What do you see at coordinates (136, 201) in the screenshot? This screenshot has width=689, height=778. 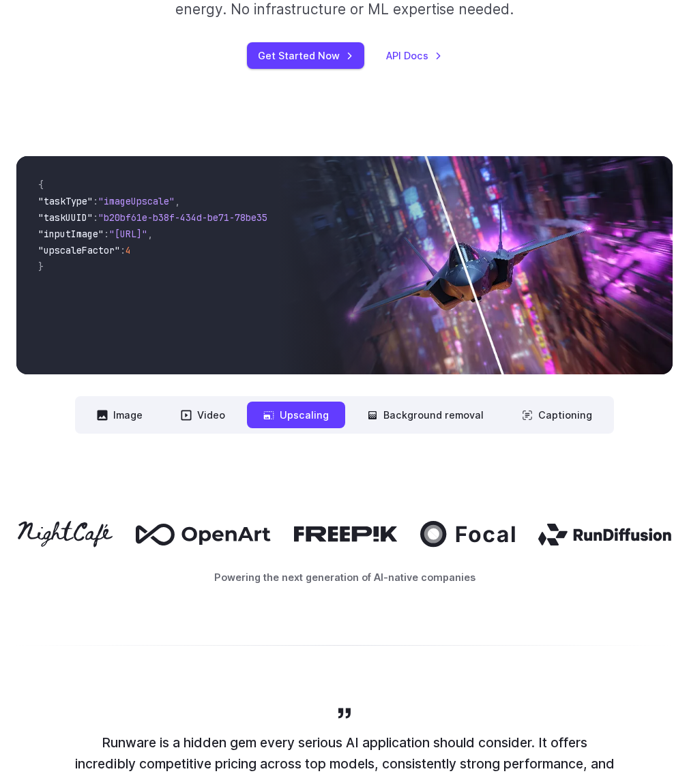 I see `span: "imageUpscale"` at bounding box center [136, 201].